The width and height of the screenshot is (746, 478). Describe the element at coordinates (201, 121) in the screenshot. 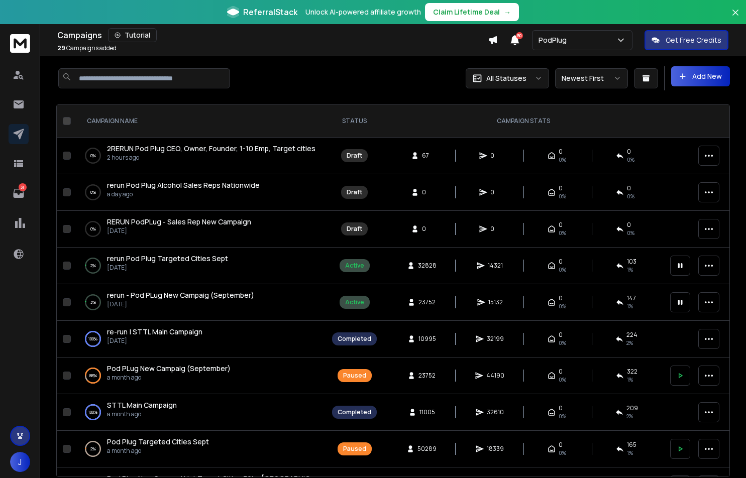

I see `th: CAMPAIGN NAME` at that location.